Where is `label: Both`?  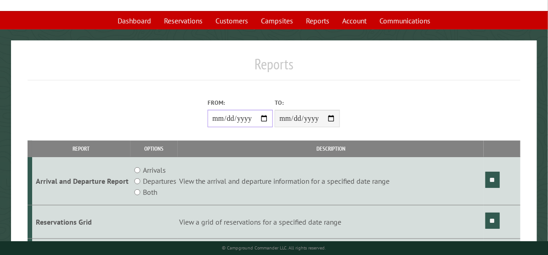 label: Both is located at coordinates (150, 192).